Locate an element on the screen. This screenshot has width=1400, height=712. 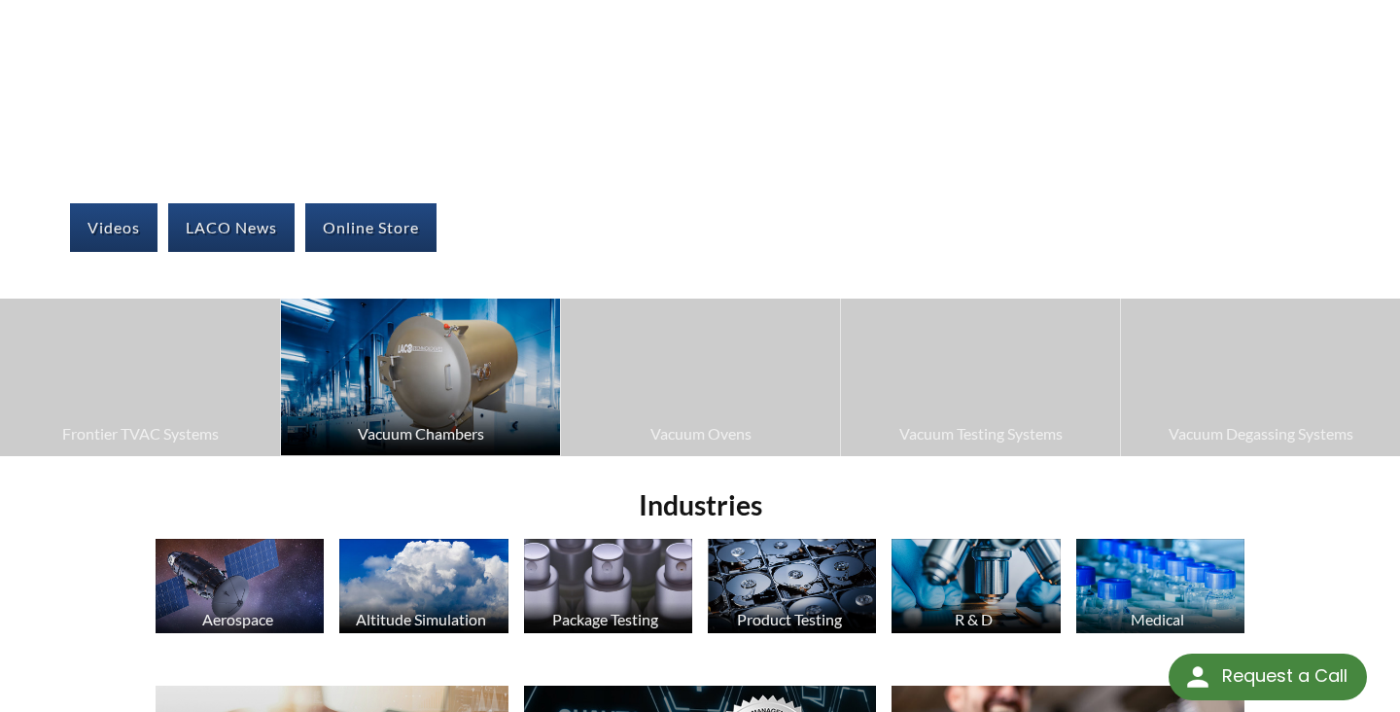
a: Videos is located at coordinates (114, 228).